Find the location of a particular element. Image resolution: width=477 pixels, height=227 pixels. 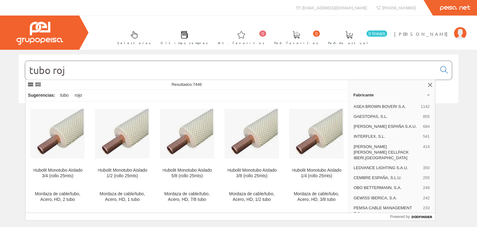

span: 1142 is located at coordinates (425, 106).